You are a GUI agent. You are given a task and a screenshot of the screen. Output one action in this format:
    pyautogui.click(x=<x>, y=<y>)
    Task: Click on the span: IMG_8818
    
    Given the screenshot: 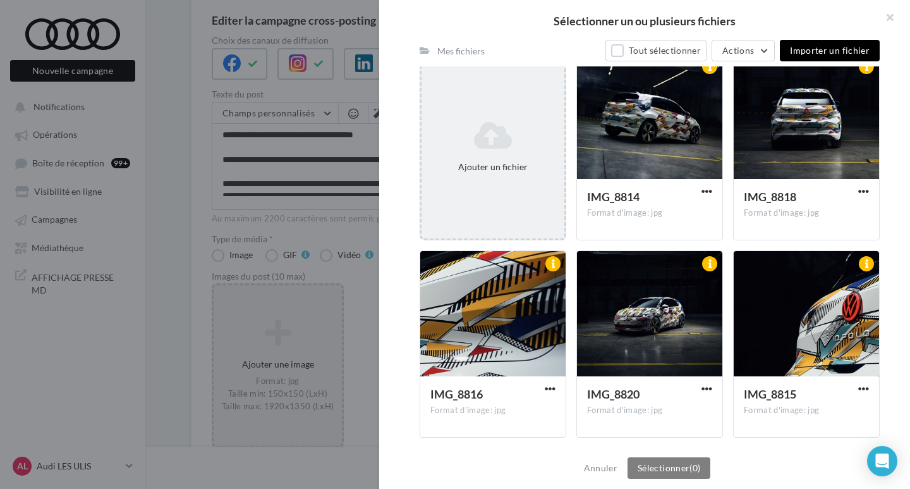 What is the action you would take?
    pyautogui.click(x=770, y=197)
    